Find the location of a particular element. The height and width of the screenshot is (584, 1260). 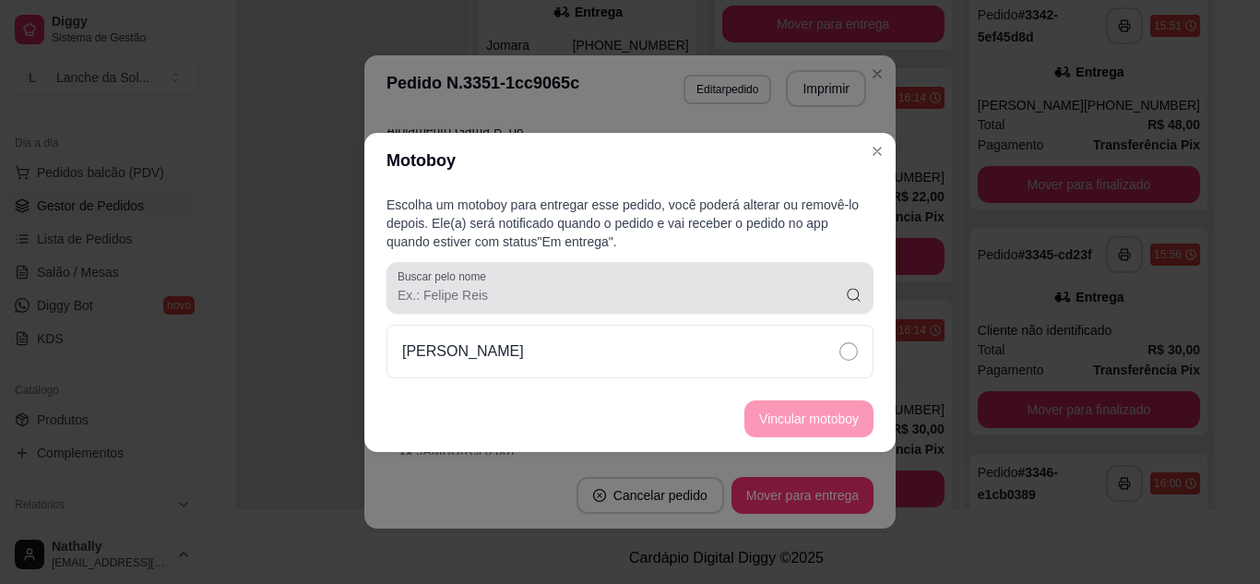

button: Close is located at coordinates (877, 151).